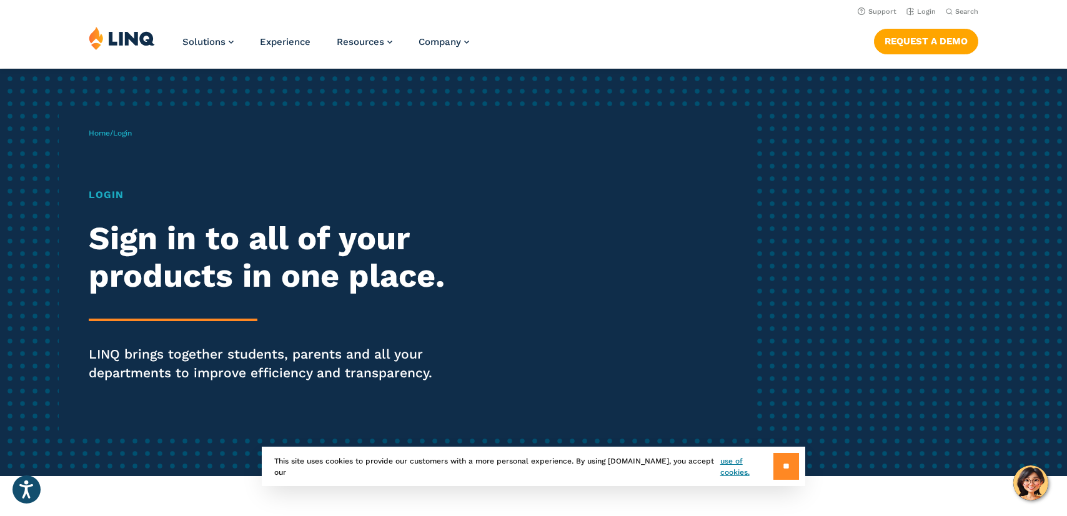  I want to click on button: Open Search Bar, so click(962, 11).